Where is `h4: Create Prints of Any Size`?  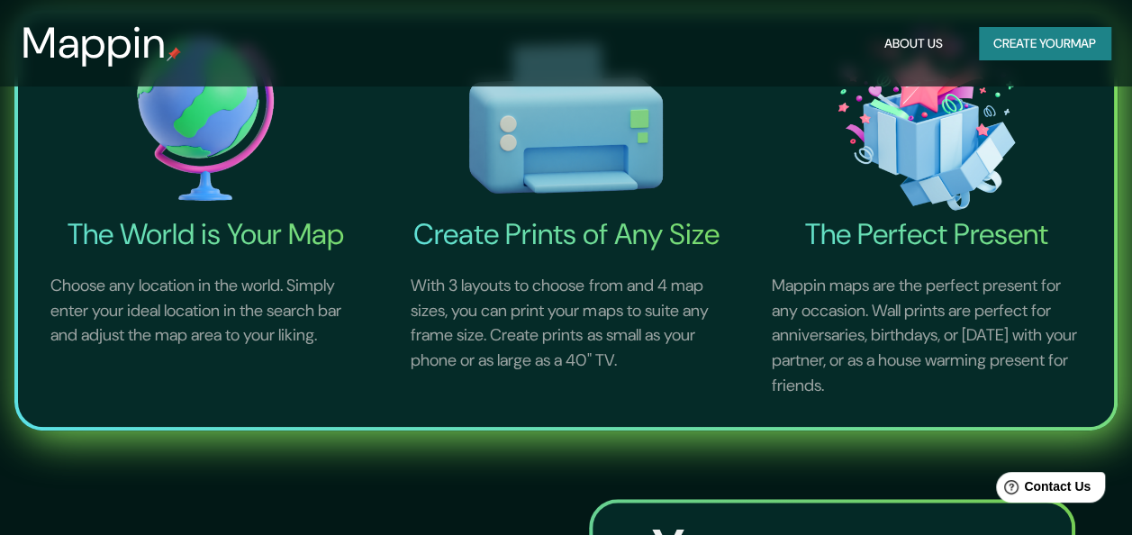
h4: Create Prints of Any Size is located at coordinates (566, 234).